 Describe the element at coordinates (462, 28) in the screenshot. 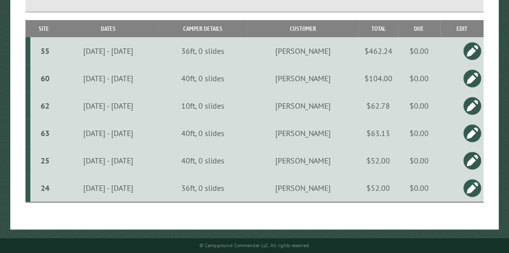

I see `th: Edit` at that location.